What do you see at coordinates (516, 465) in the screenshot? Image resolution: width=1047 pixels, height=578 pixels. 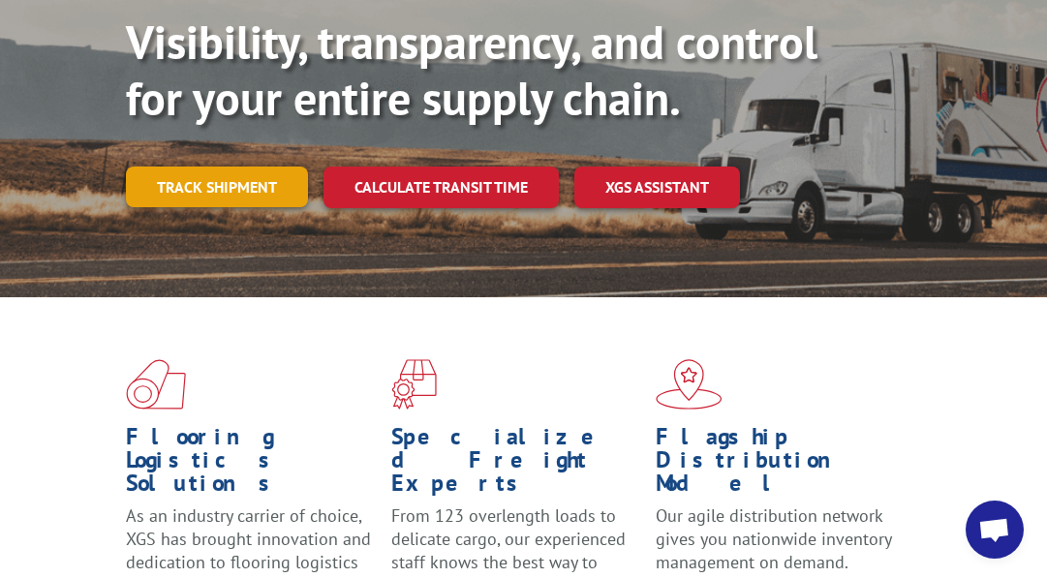 I see `h1: Specialized Freight Experts` at bounding box center [516, 465].